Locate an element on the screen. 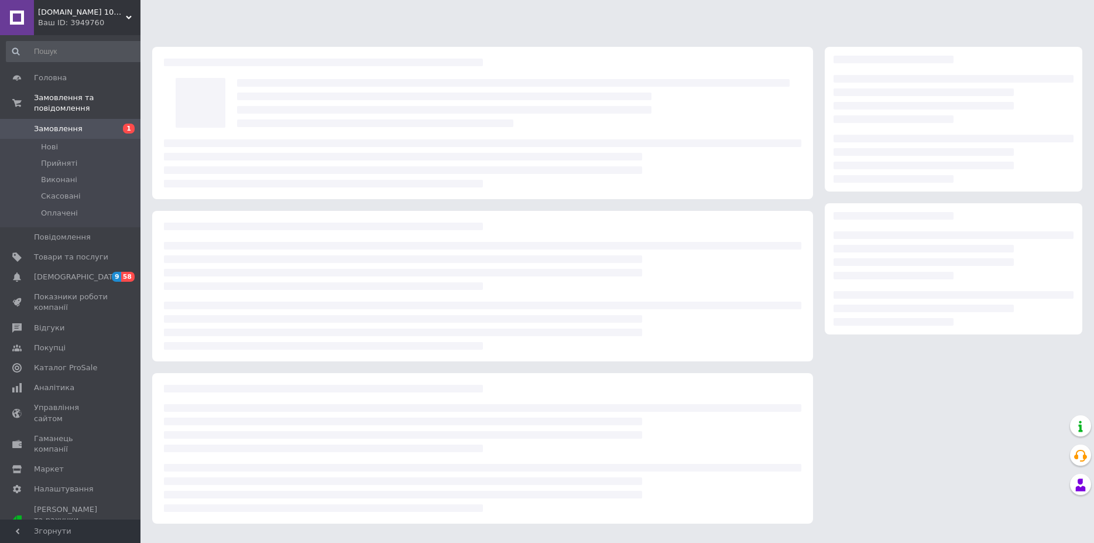 This screenshot has width=1094, height=543. span: Blessed-Magazin.com.ua 100% ЯКІСТЬ is located at coordinates (82, 12).